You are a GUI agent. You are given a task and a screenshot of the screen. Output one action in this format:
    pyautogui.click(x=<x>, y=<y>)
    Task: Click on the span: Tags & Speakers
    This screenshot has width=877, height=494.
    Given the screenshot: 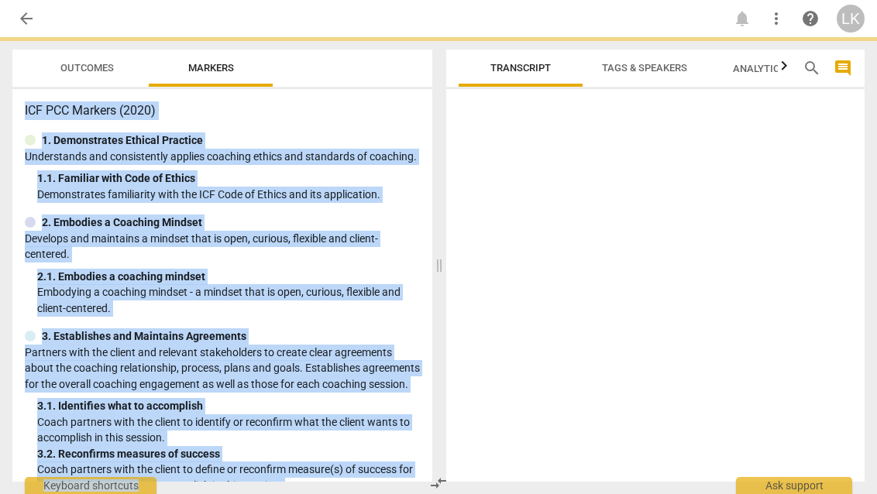 What is the action you would take?
    pyautogui.click(x=644, y=67)
    